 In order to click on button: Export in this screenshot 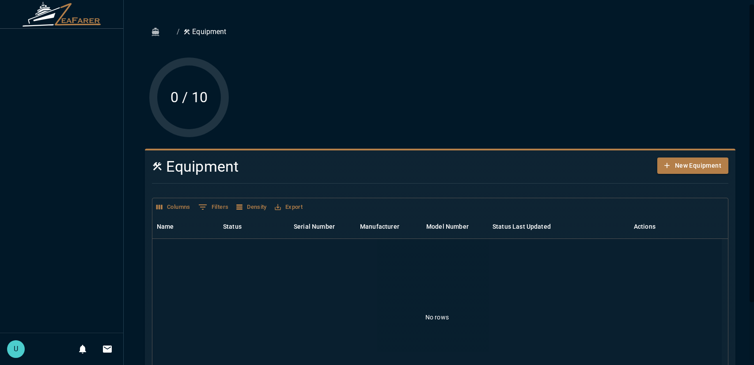, I will do `click(289, 207)`.